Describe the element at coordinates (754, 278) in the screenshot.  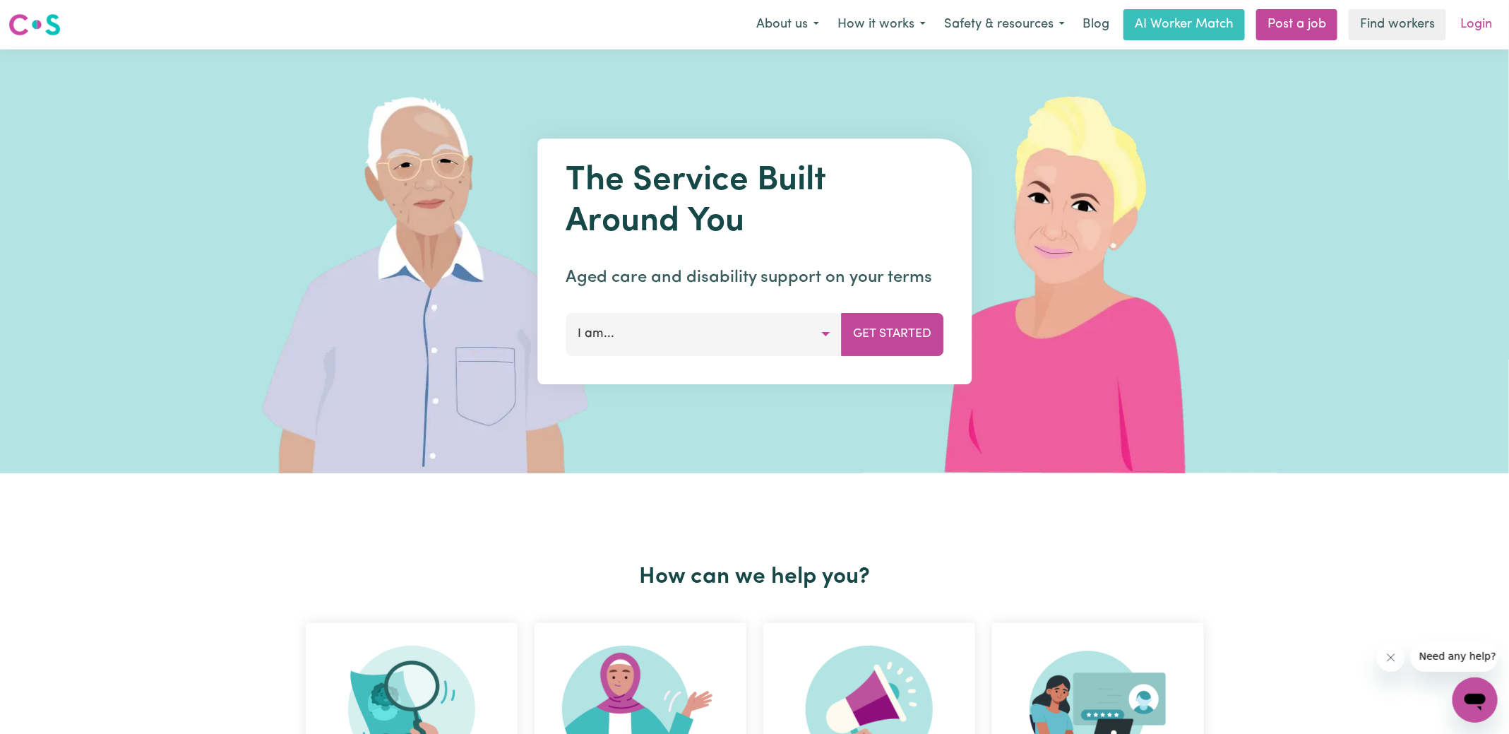
I see `p: Aged care and disability support on your terms` at that location.